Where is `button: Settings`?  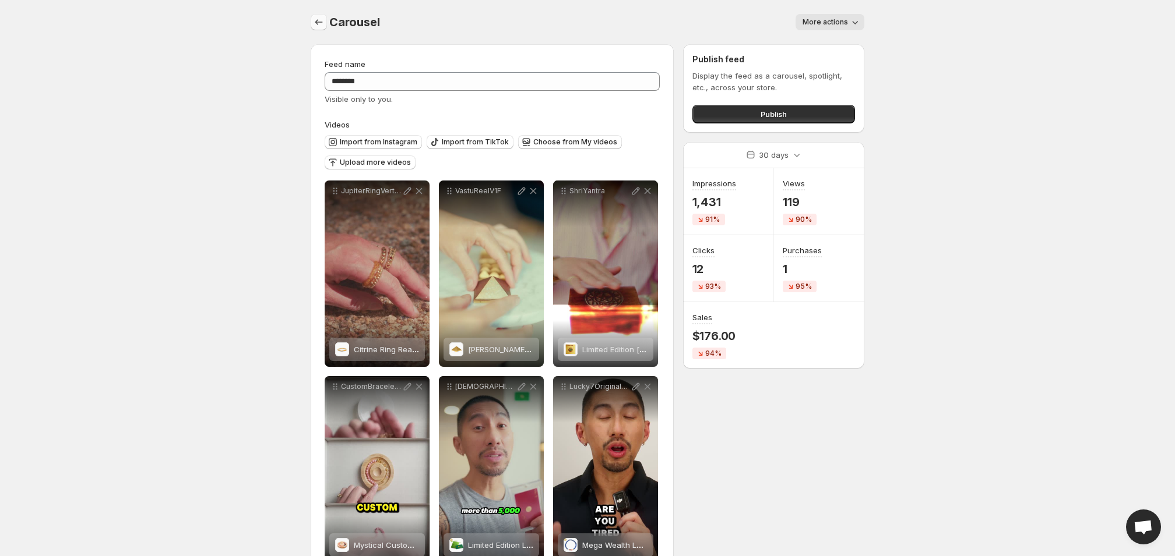
button: Settings is located at coordinates (319, 22).